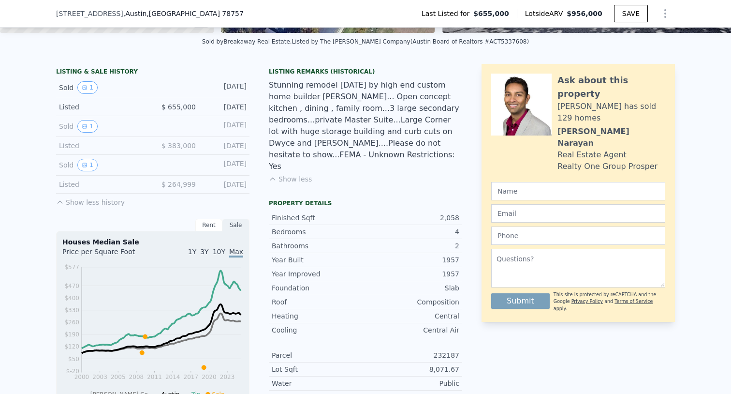  What do you see at coordinates (611, 87) in the screenshot?
I see `div: Ask about this property` at bounding box center [611, 87].